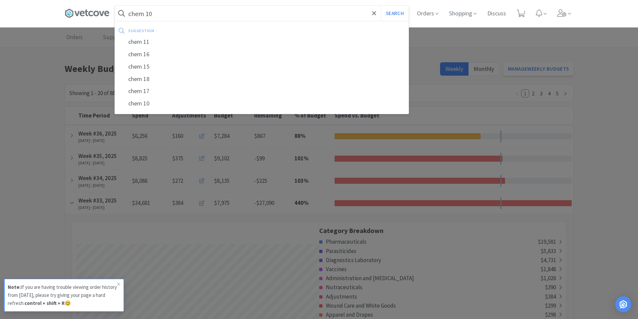  What do you see at coordinates (394, 13) in the screenshot?
I see `button: Search` at bounding box center [394, 13].